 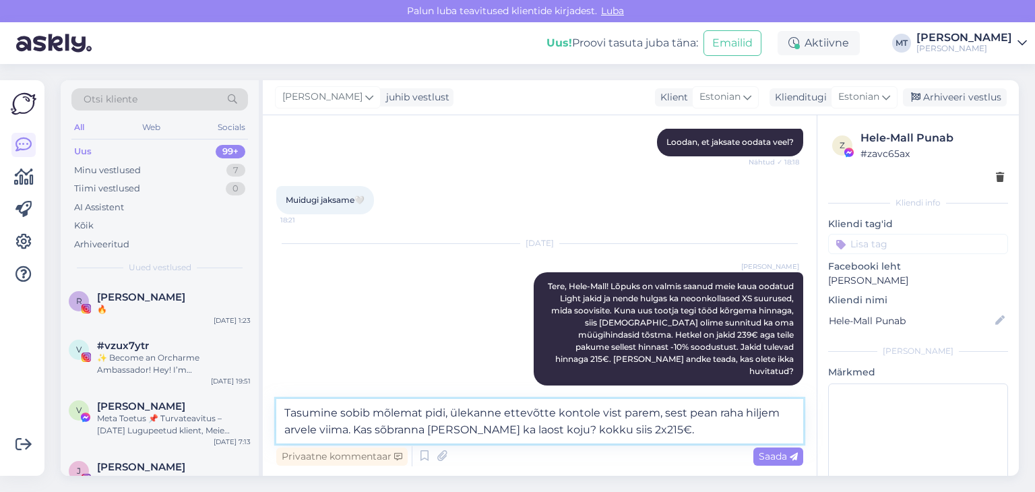 I want to click on textarea: Tasumine sobib mõlemat pidi, ülekanne ettevõtte kontole vist parem, sest pean raha hiljem arvele ..., so click(x=540, y=421).